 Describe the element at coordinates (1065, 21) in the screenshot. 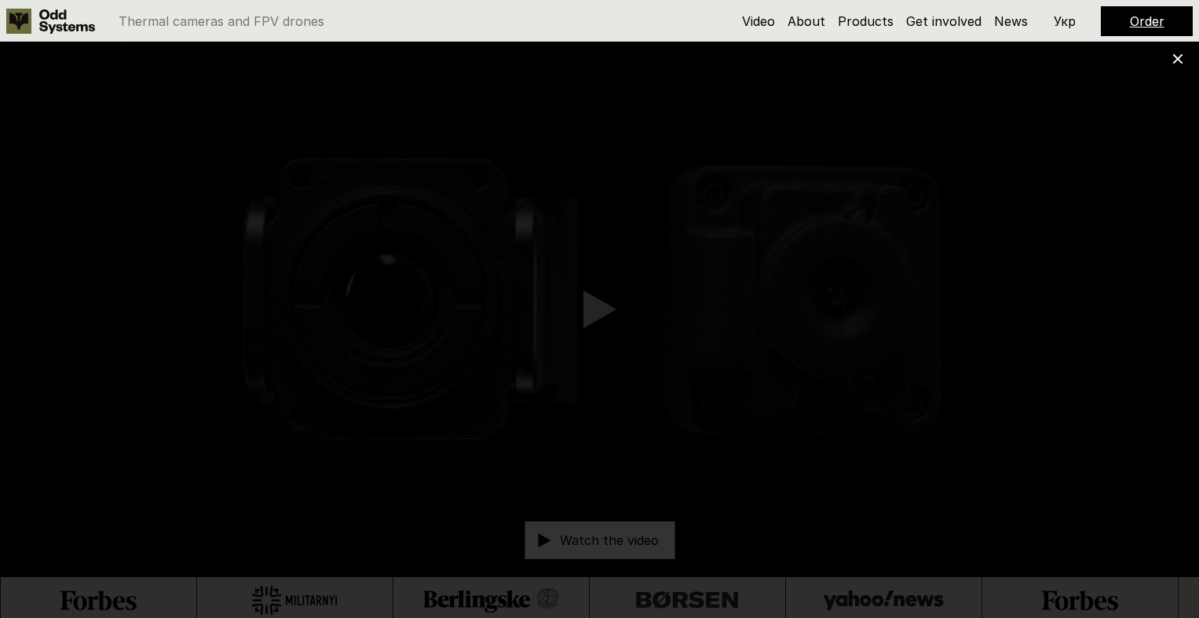

I see `p: Укр` at that location.